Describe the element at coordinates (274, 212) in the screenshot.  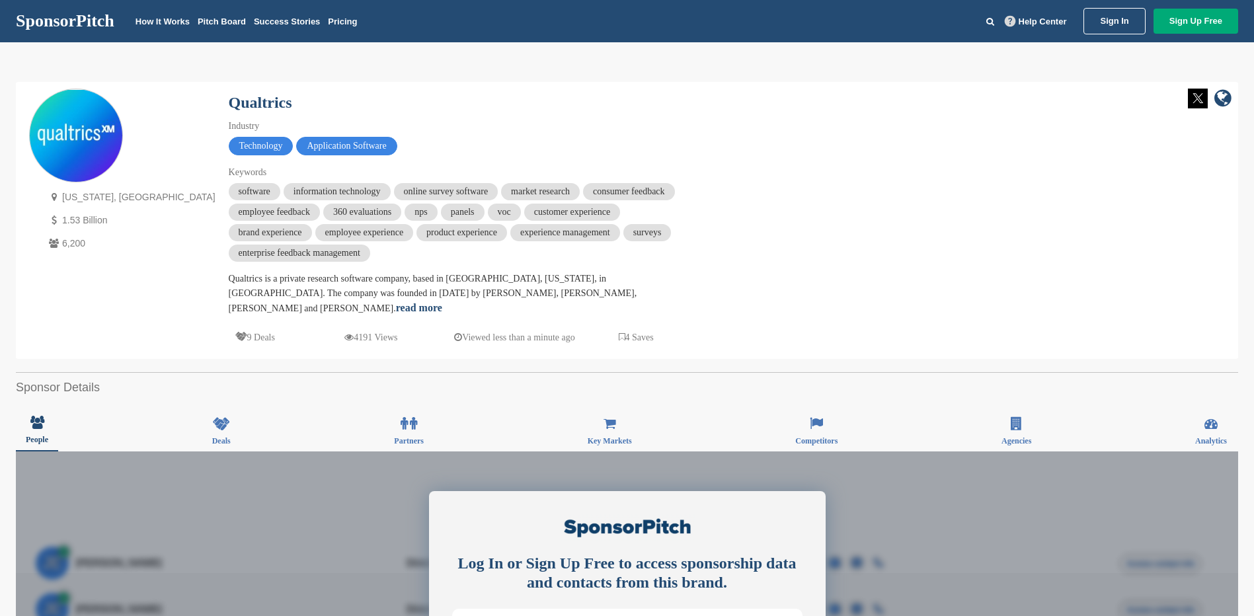
I see `span: employee feedback` at that location.